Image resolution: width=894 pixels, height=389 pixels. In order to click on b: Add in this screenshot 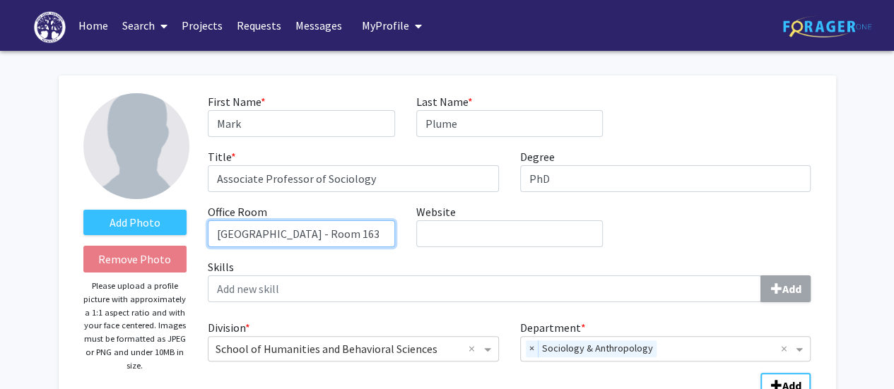, I will do `click(791, 289)`.